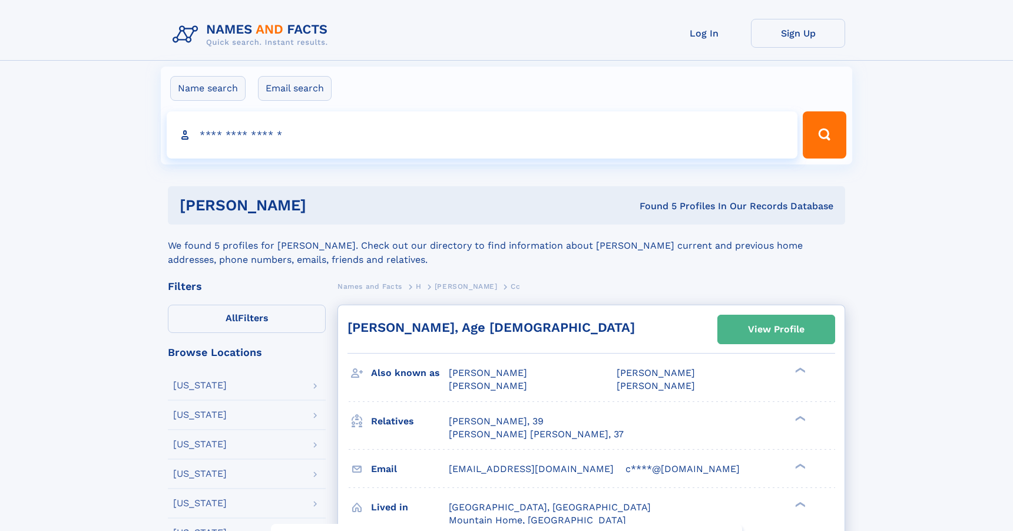 The width and height of the screenshot is (1013, 531). Describe the element at coordinates (825, 135) in the screenshot. I see `button: Search Button` at that location.